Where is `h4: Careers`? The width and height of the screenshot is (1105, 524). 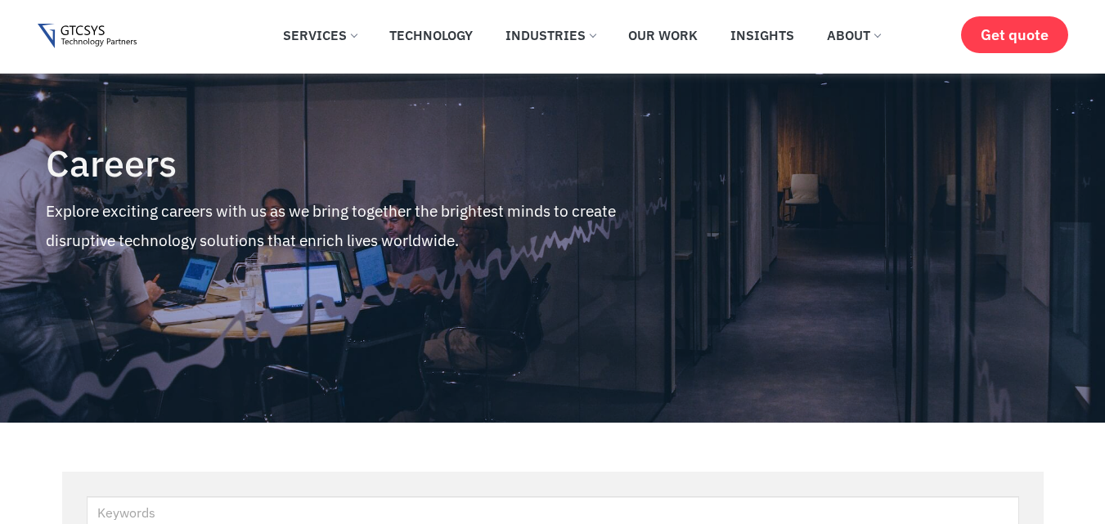 h4: Careers is located at coordinates (360, 164).